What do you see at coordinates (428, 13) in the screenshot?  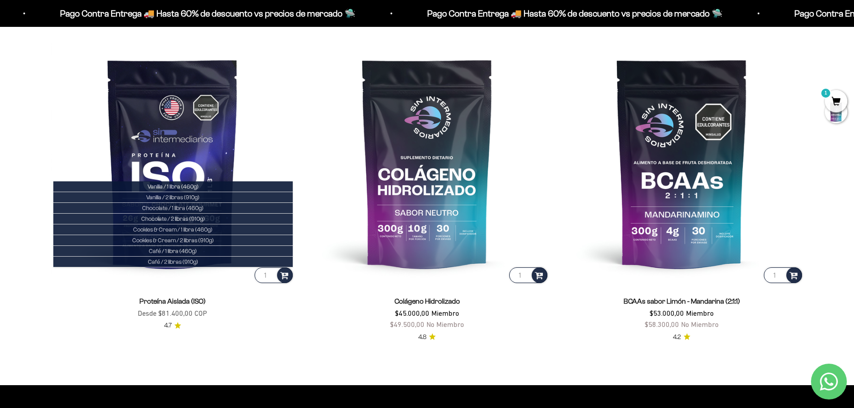 I see `p: Pago Contra Entrega 🚚 Hasta 60% de descuento vs precios de mercado 🛸` at bounding box center [428, 13].